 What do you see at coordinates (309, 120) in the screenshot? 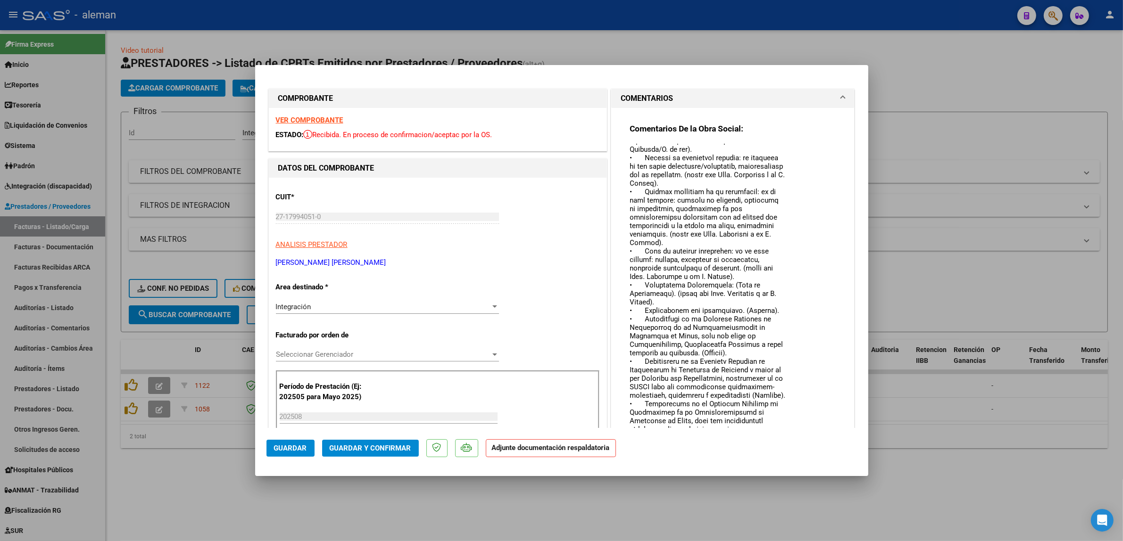
I see `a: VER COMPROBANTE` at bounding box center [309, 120].